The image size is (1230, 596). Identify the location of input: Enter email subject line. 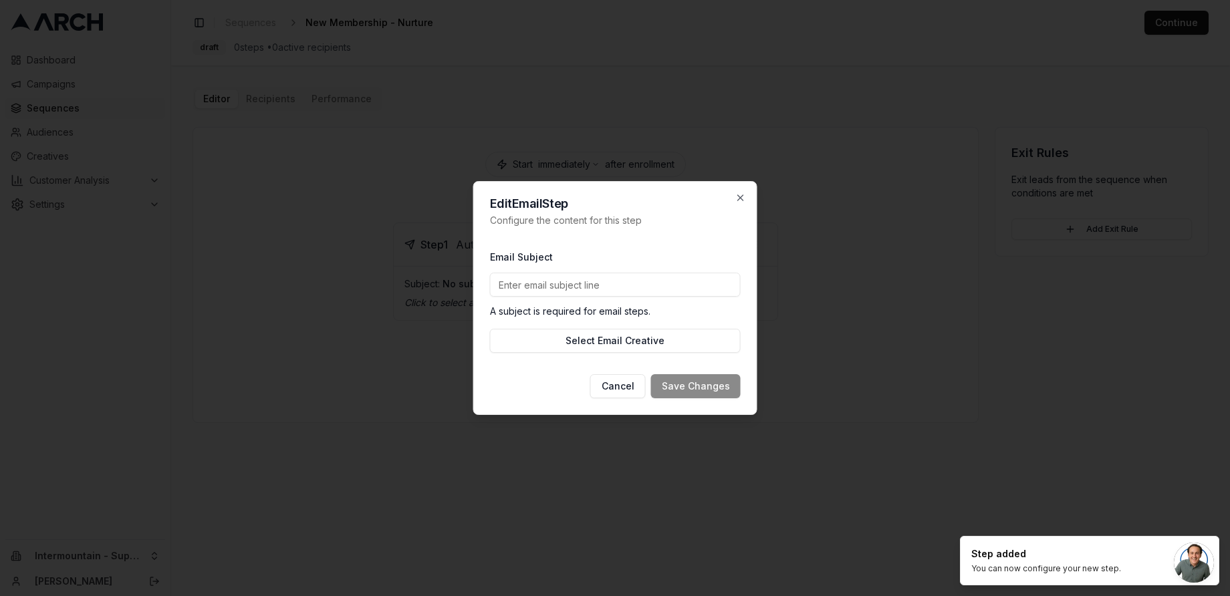
(615, 285).